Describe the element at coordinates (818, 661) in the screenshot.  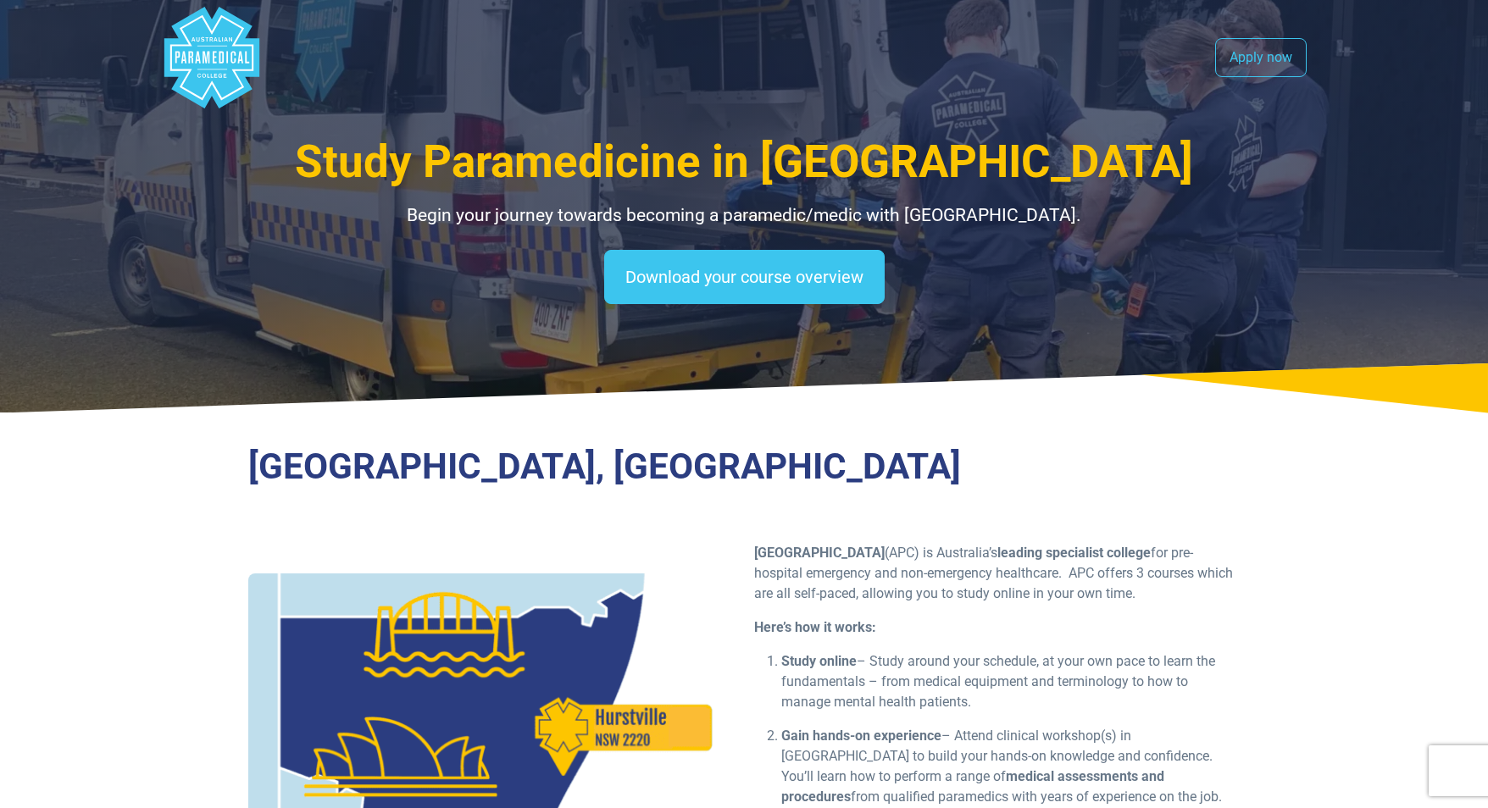
I see `b: Study online` at that location.